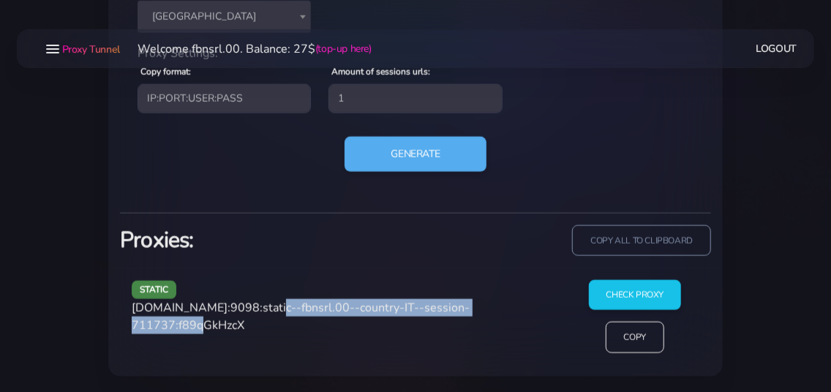 The image size is (831, 392). What do you see at coordinates (165, 72) in the screenshot?
I see `label: Copy format:` at bounding box center [165, 72].